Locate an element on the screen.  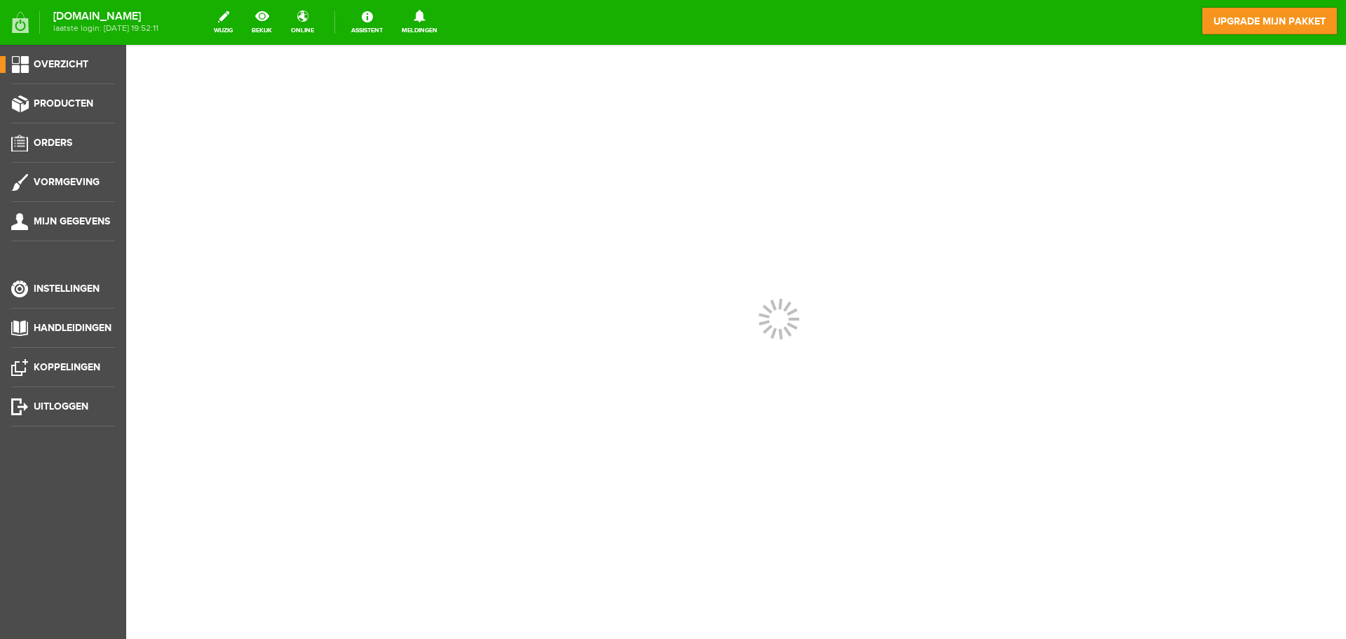
span: Producten is located at coordinates (63, 103).